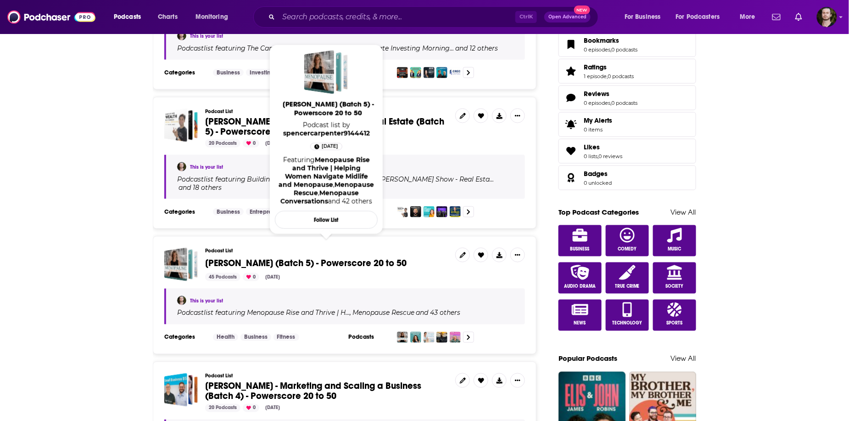 The width and height of the screenshot is (849, 421). Describe the element at coordinates (628, 151) in the screenshot. I see `span: Likes` at that location.